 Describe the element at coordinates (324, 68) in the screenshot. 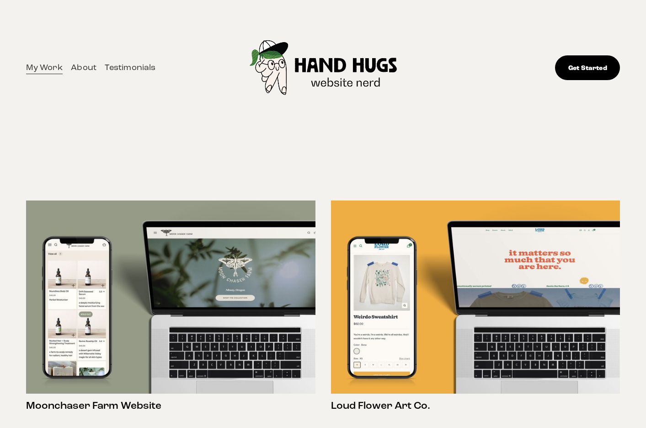

I see `img: Hand Hugs Design | Independent Shopify Expert in Boulder, CO` at that location.